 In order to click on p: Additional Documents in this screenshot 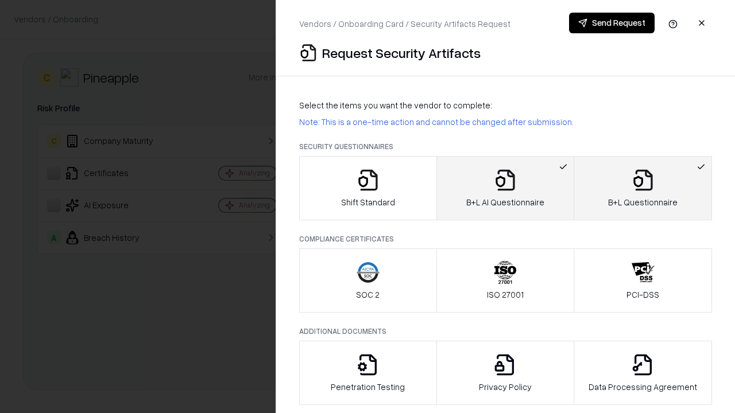, I will do `click(505, 331)`.